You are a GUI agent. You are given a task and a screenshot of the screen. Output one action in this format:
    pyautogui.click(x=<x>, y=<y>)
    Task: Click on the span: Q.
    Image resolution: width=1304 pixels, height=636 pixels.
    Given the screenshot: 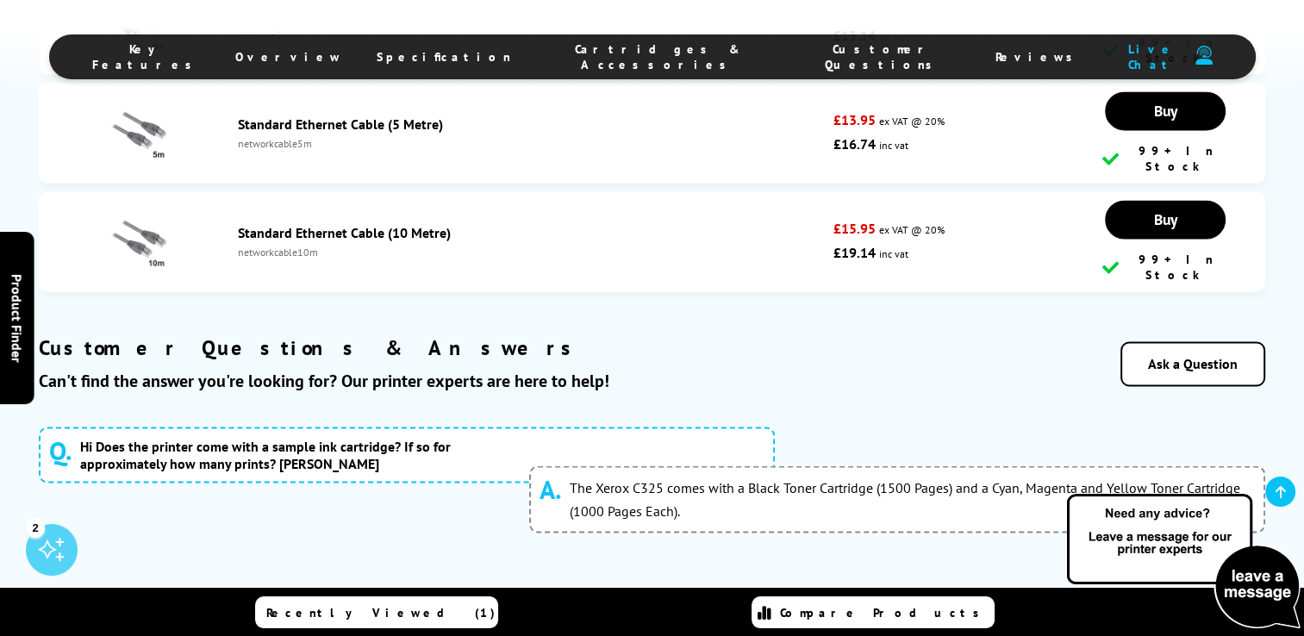 What is the action you would take?
    pyautogui.click(x=60, y=450)
    